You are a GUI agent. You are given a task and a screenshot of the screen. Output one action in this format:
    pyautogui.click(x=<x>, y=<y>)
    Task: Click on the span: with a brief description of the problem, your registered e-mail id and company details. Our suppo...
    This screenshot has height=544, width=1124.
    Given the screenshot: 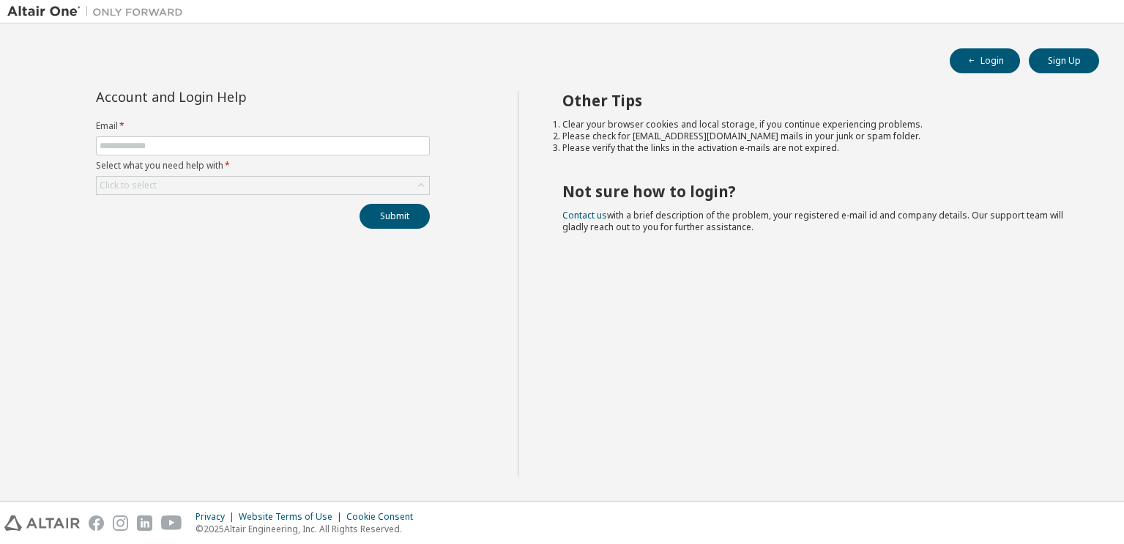 What is the action you would take?
    pyautogui.click(x=813, y=220)
    